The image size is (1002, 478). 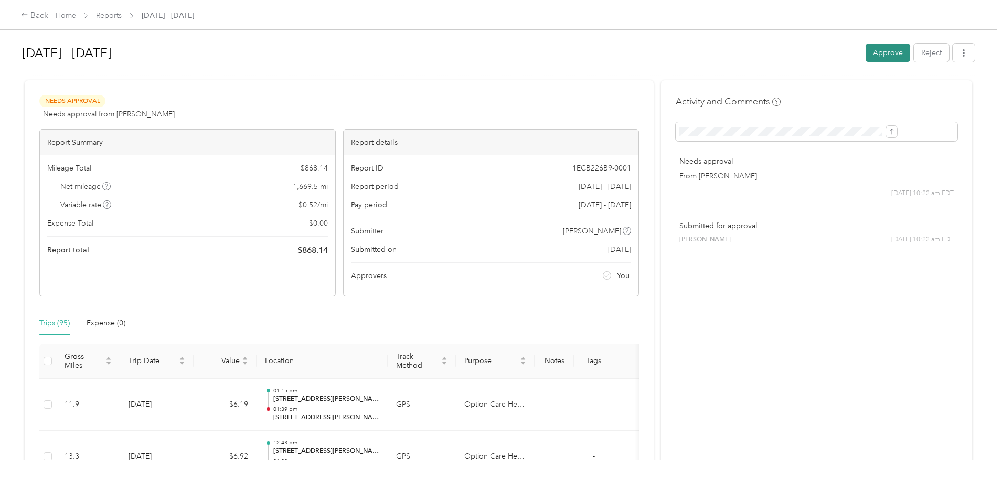 What do you see at coordinates (418, 361) in the screenshot?
I see `span: Track Method` at bounding box center [418, 361].